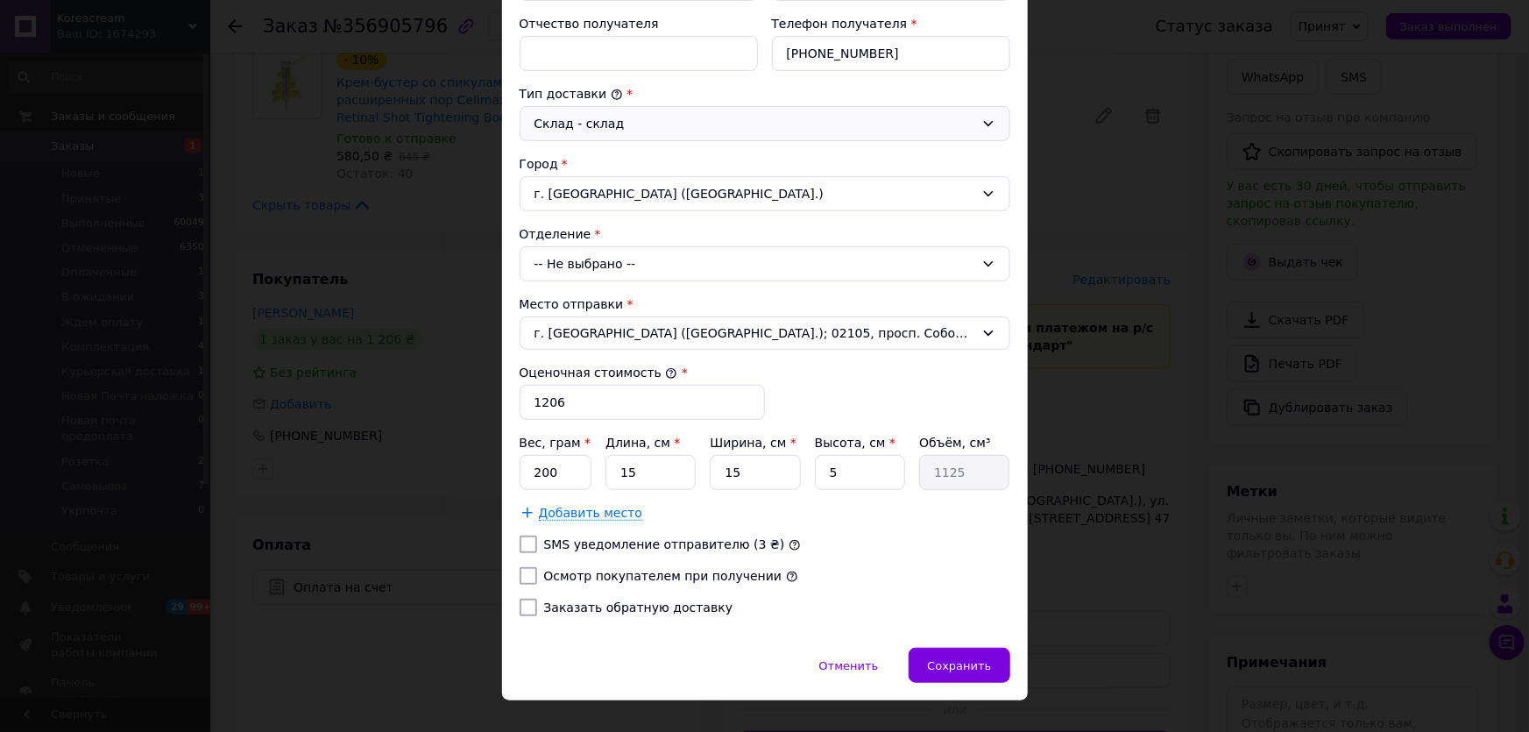 The height and width of the screenshot is (732, 1529). What do you see at coordinates (765, 264) in the screenshot?
I see `div: -- Не выбрано --` at bounding box center [765, 264].